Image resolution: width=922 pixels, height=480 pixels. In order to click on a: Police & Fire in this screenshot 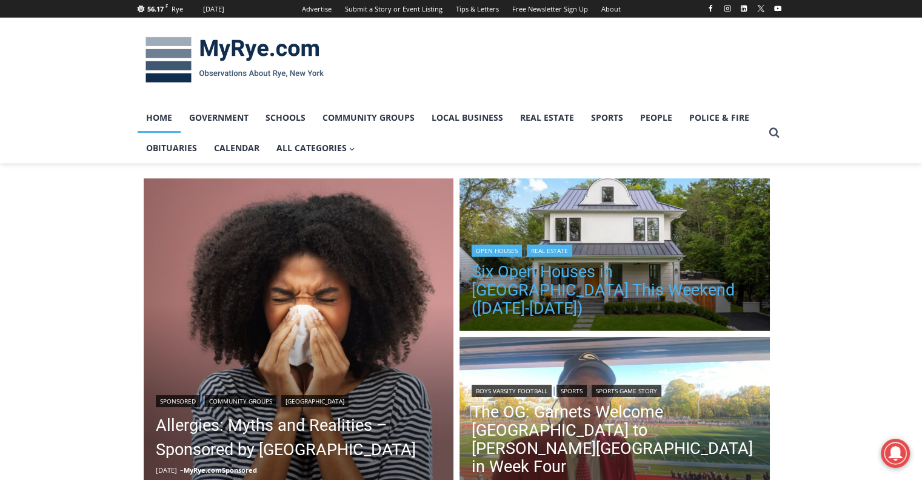, I will do `click(719, 118)`.